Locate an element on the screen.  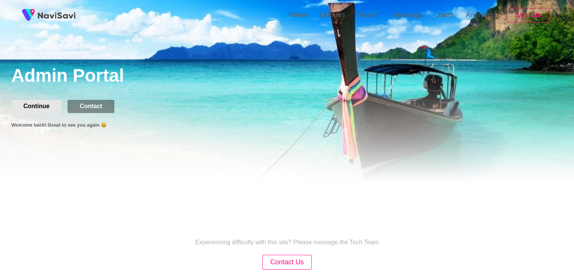
a: Contact is located at coordinates (94, 106).